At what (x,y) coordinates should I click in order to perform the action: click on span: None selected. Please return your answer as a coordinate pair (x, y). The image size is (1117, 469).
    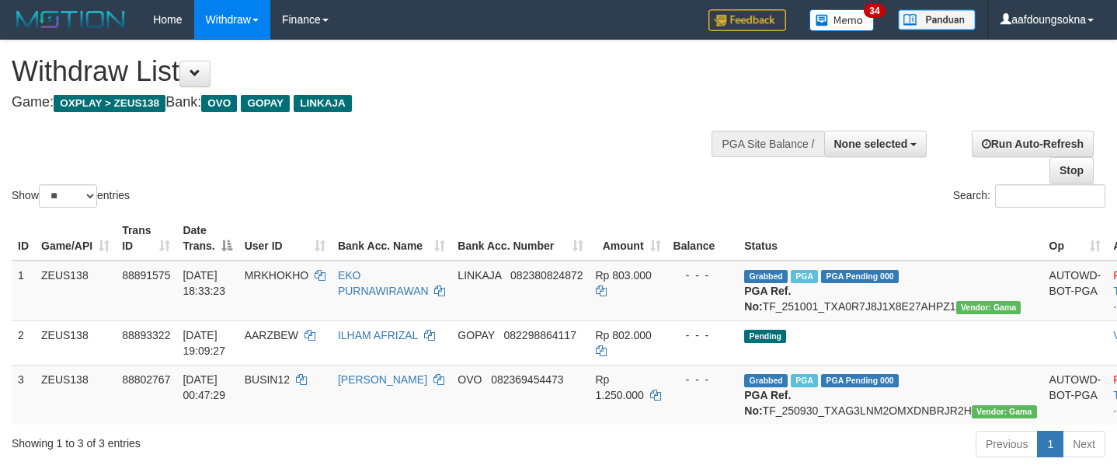
    Looking at the image, I should click on (871, 144).